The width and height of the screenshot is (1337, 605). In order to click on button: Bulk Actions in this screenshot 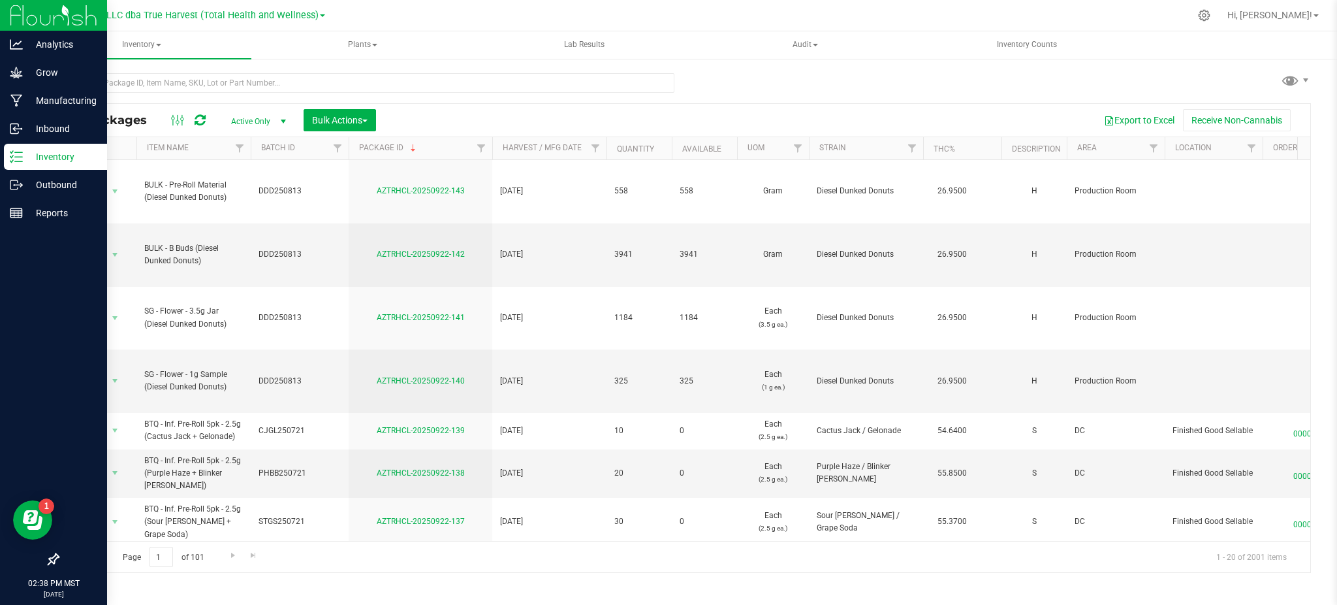, I will do `click(339, 120)`.